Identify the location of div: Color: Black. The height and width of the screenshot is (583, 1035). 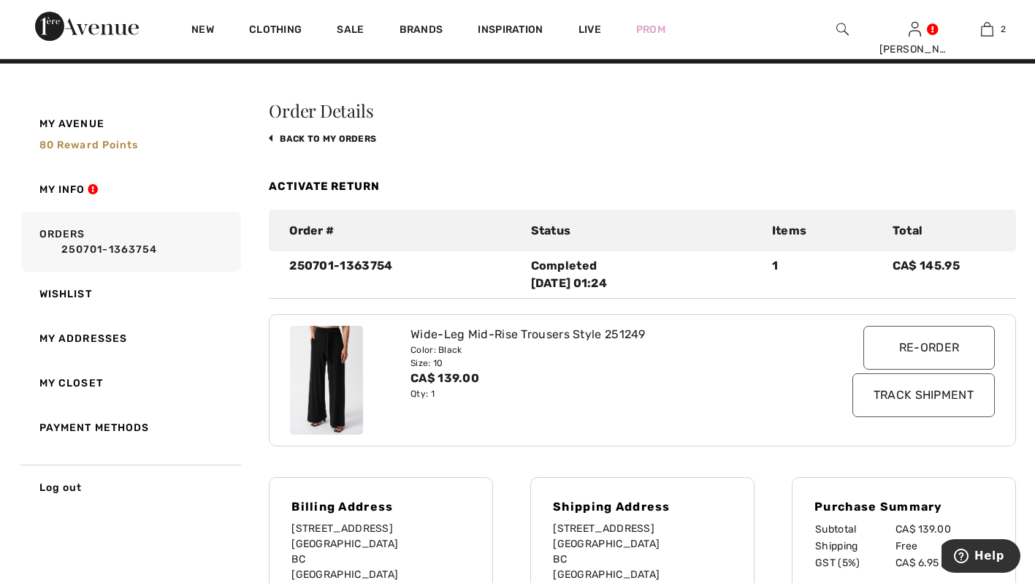
(612, 350).